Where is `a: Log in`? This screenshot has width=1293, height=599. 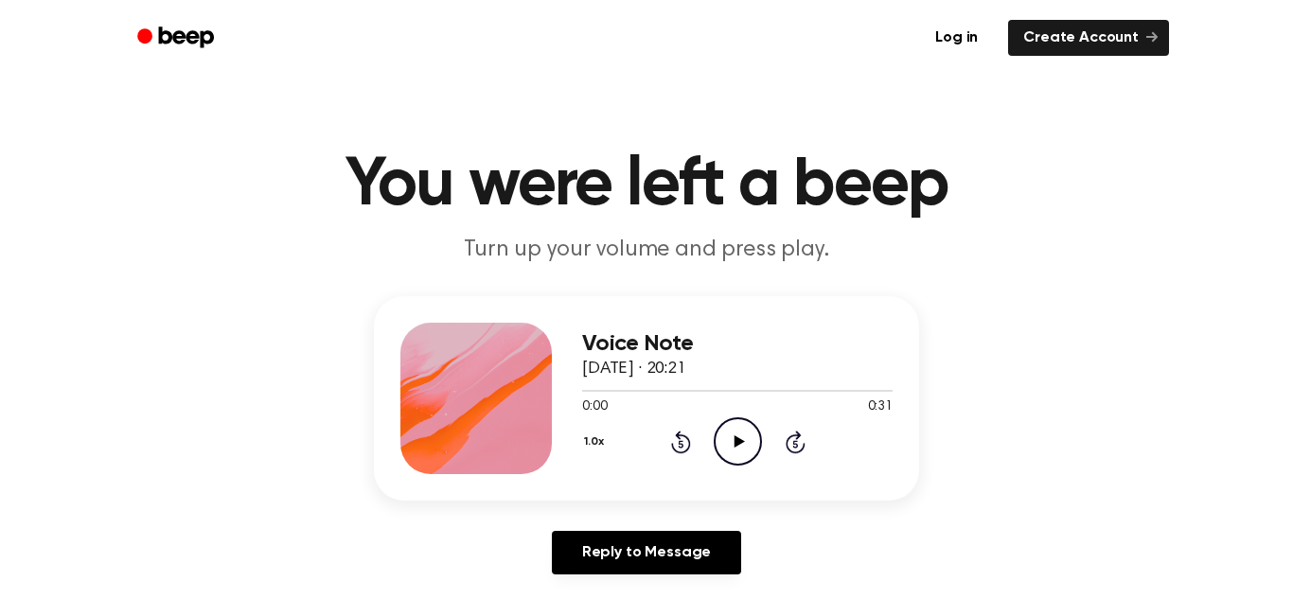
a: Log in is located at coordinates (956, 38).